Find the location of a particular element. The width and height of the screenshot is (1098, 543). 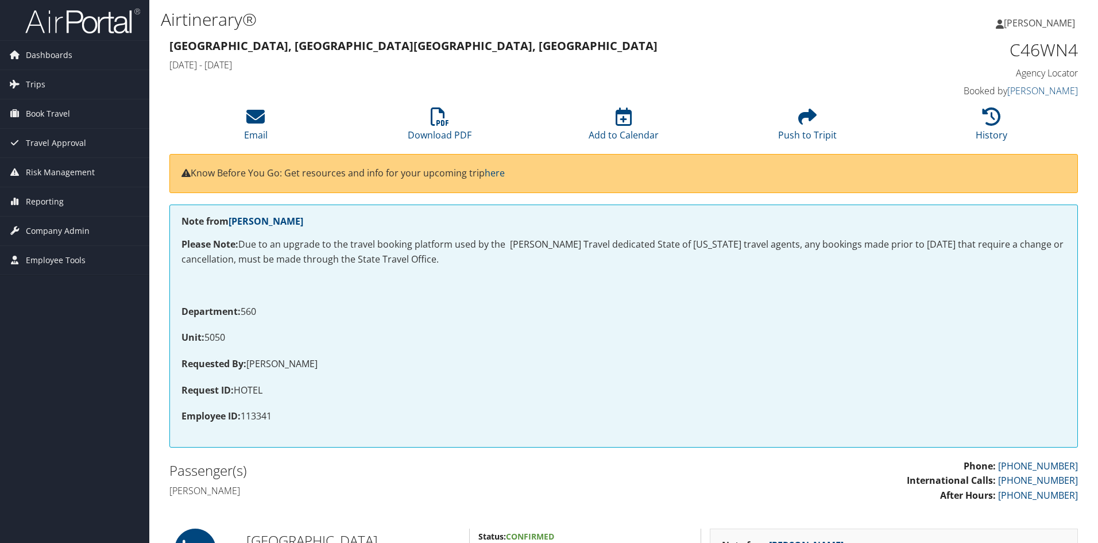

a: History is located at coordinates (991, 127).